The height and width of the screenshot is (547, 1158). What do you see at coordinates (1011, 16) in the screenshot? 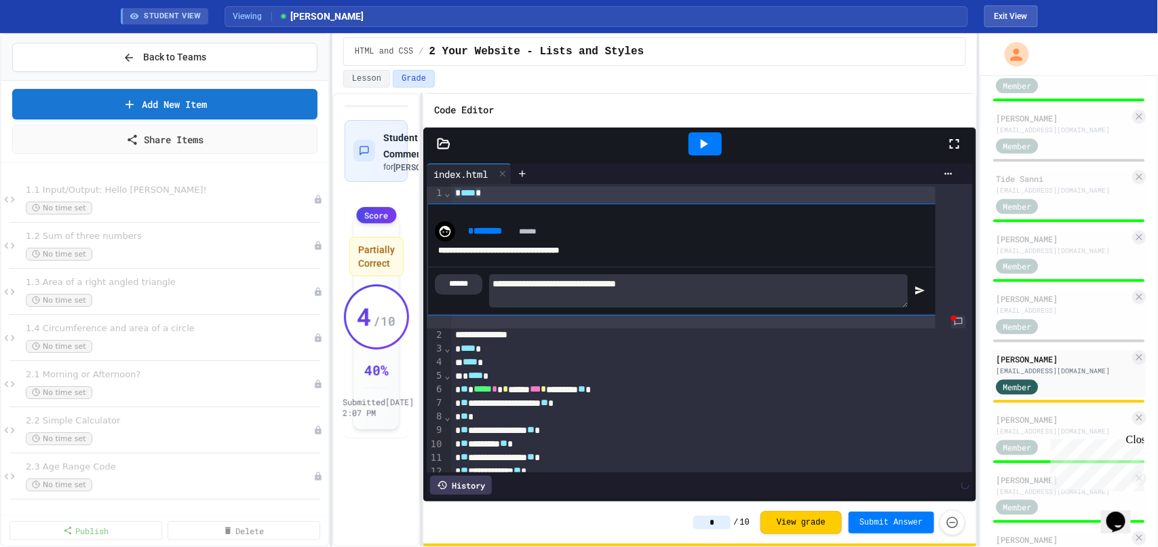
I see `button: Exit student view` at bounding box center [1011, 16].